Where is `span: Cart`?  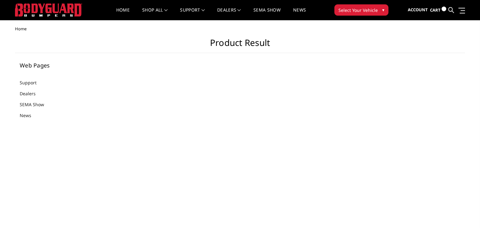
span: Cart is located at coordinates (435, 10).